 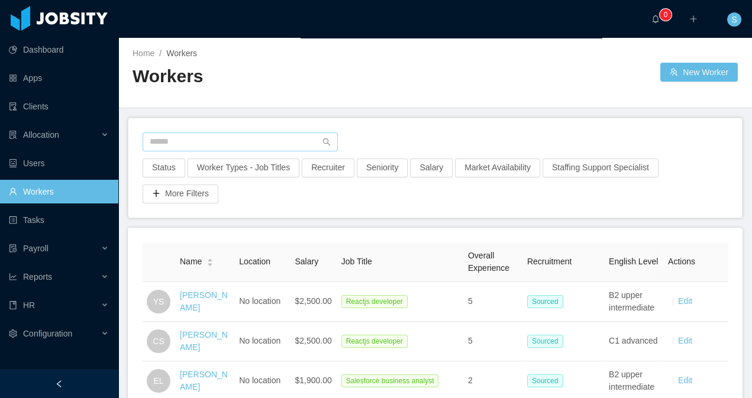 I want to click on td: B2 upper intermediate, so click(x=634, y=302).